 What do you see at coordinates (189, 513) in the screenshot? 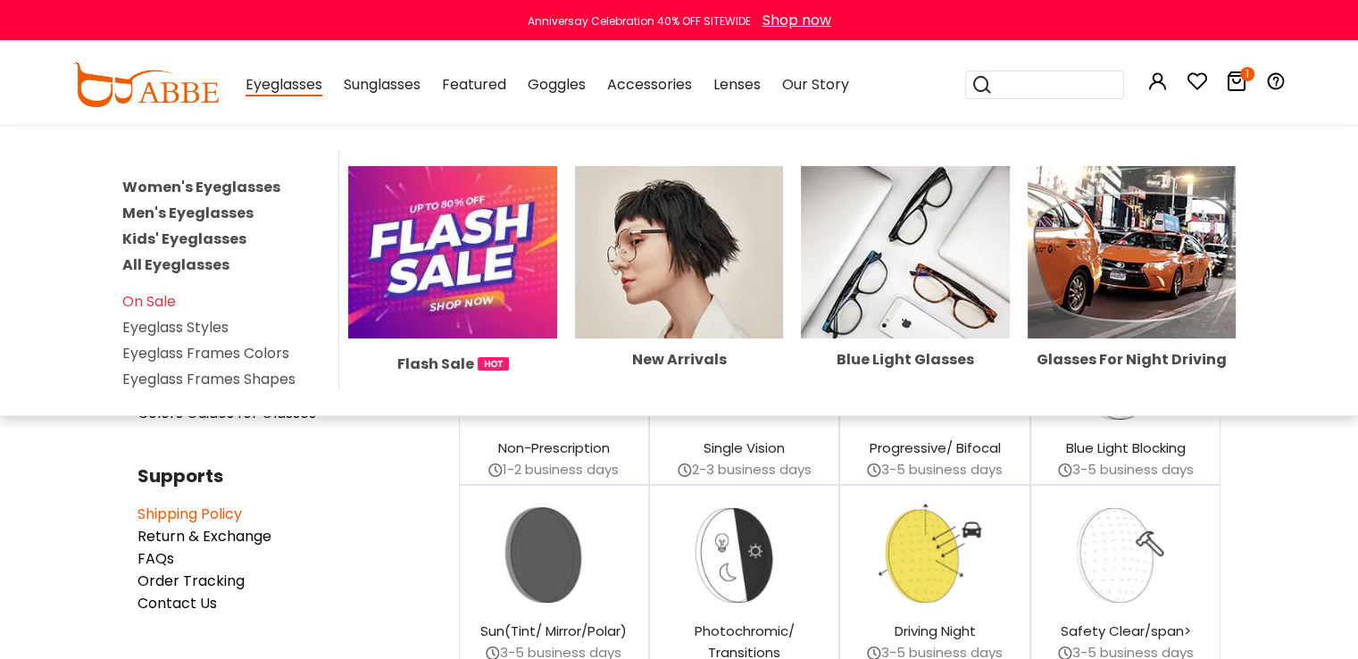
I see `span: Shipping Policy` at bounding box center [189, 513].